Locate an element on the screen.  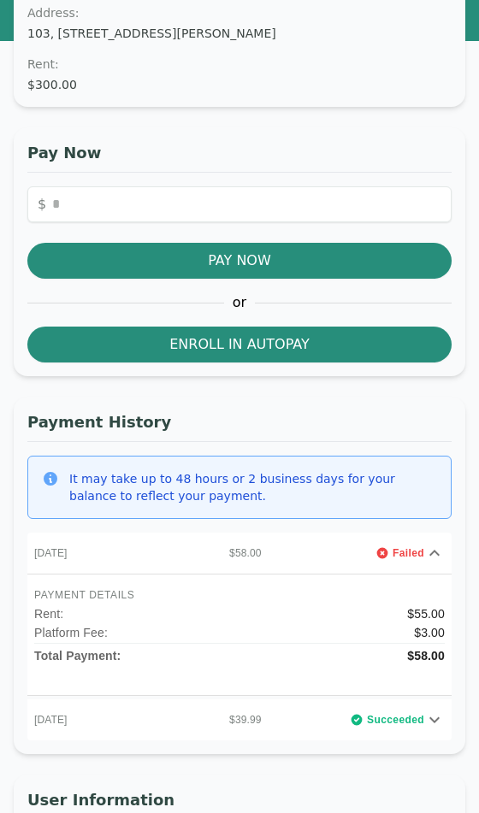
button: Pay Now is located at coordinates (239, 261).